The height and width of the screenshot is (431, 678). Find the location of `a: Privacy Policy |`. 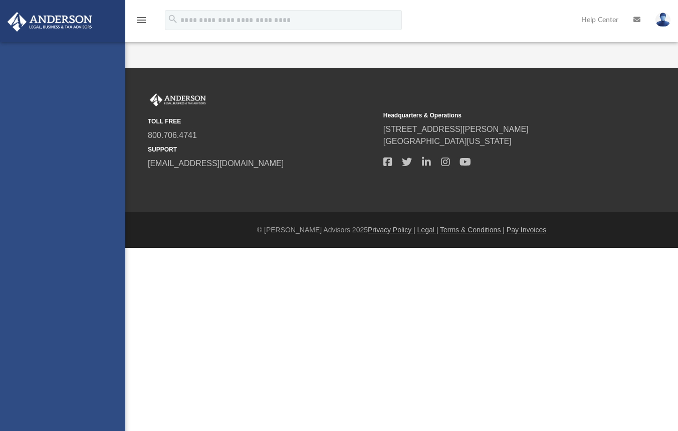

a: Privacy Policy | is located at coordinates (392, 230).